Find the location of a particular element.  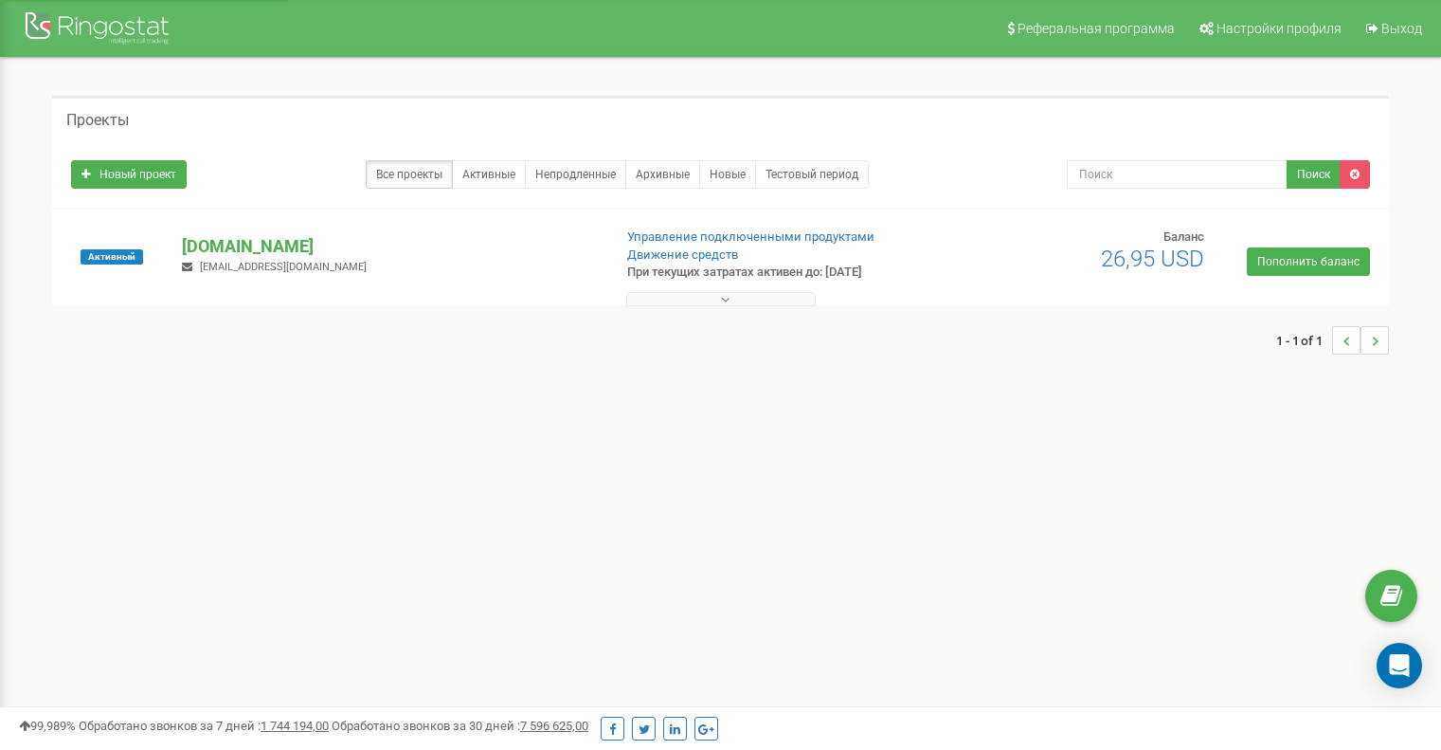

a: Новый проект is located at coordinates (129, 174).